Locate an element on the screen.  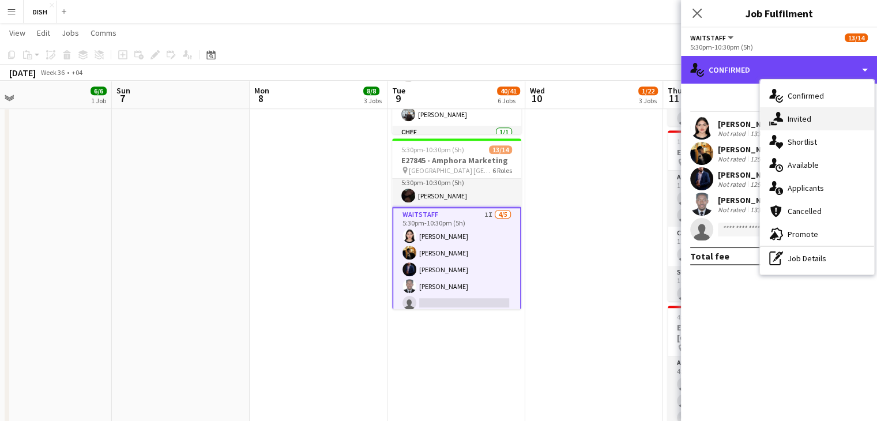
a: View is located at coordinates (17, 33).